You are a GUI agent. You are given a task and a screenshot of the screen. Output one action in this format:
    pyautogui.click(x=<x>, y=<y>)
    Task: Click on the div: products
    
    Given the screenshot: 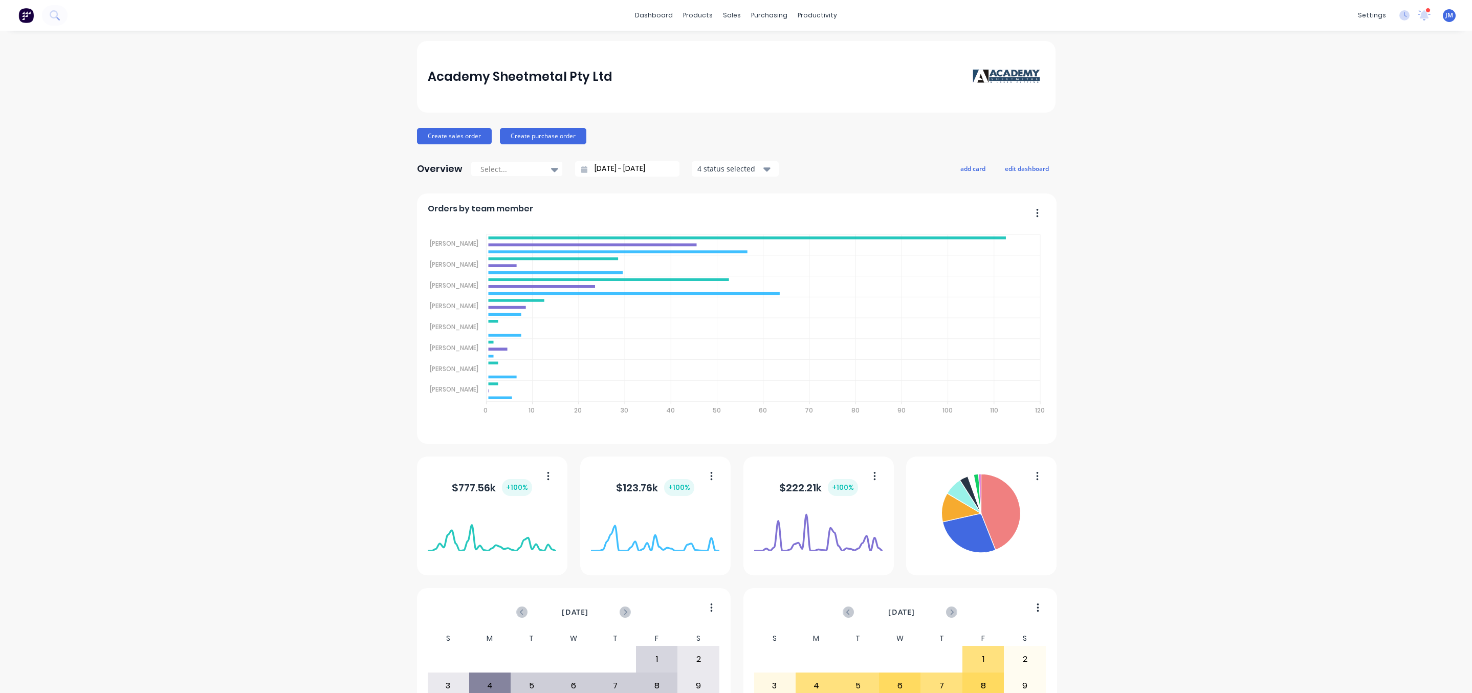 What is the action you would take?
    pyautogui.click(x=698, y=15)
    